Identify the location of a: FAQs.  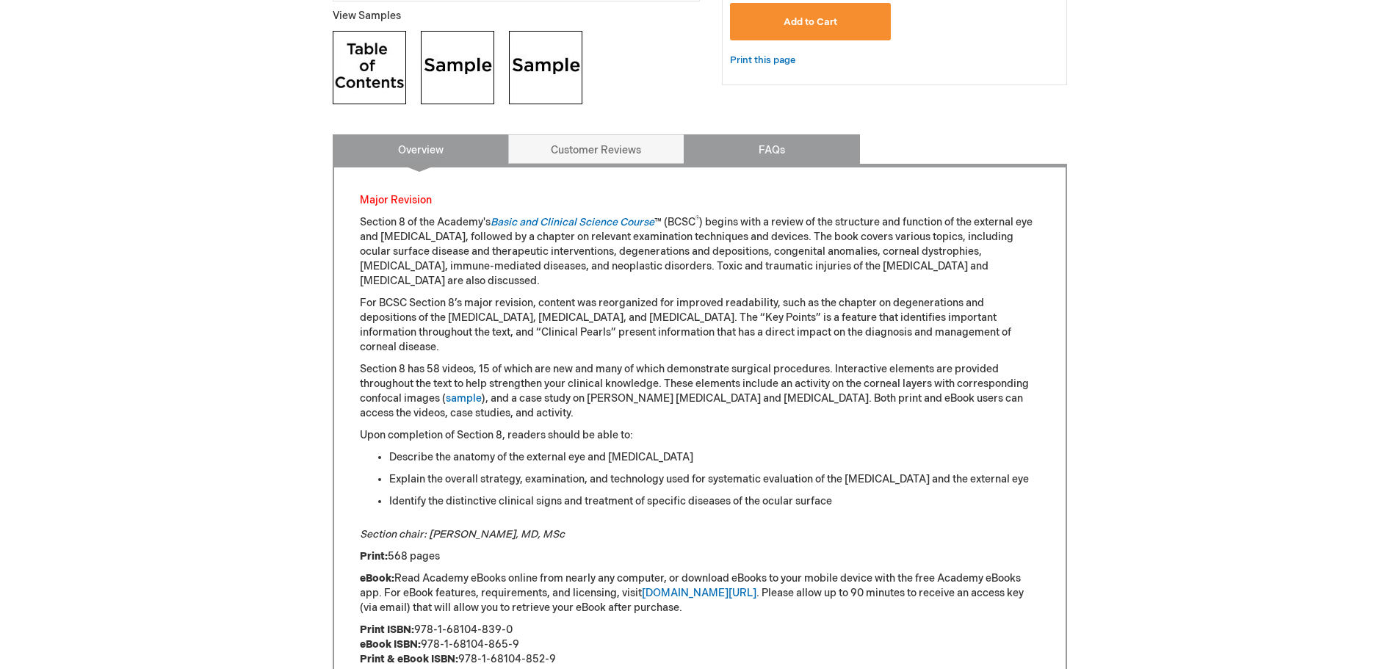
(772, 149).